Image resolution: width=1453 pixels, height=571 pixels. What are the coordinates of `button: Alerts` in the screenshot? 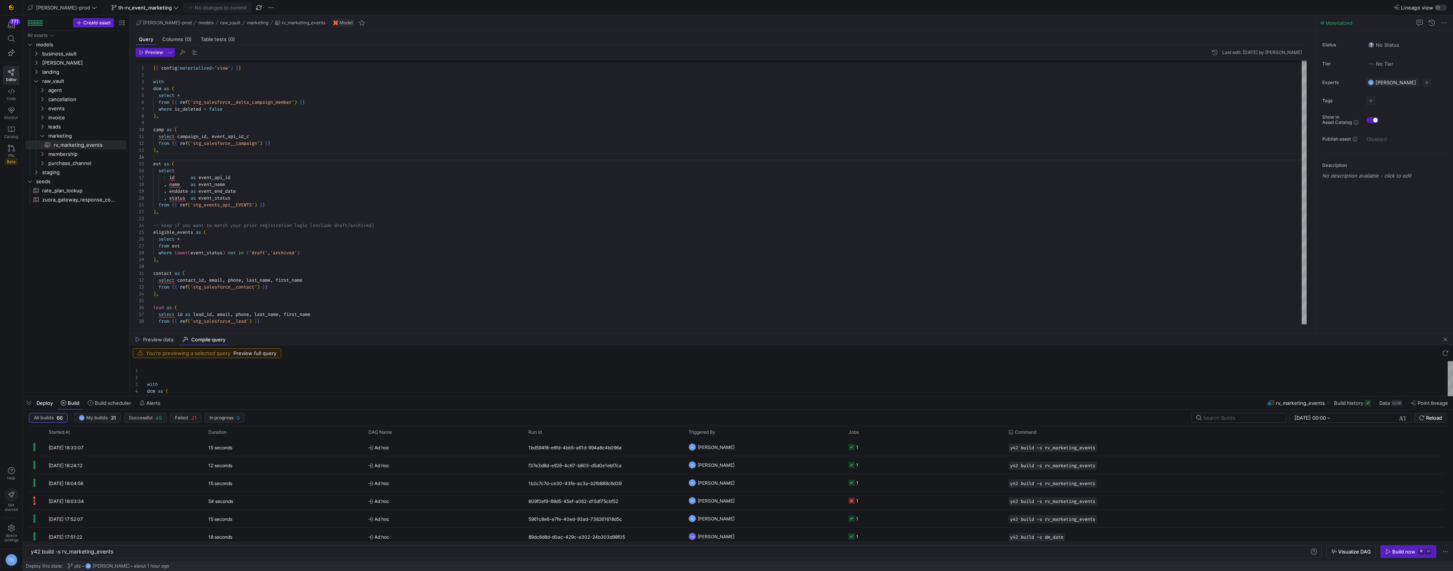 It's located at (150, 403).